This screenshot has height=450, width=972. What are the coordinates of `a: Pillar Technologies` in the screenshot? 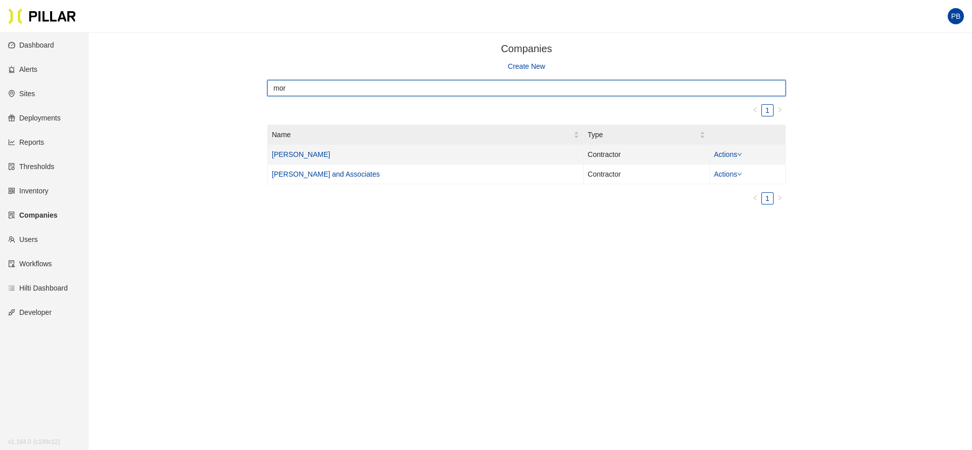 It's located at (42, 16).